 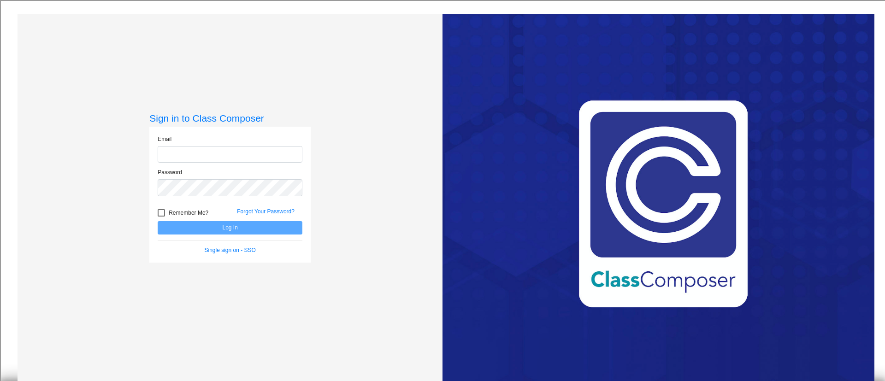 What do you see at coordinates (165, 139) in the screenshot?
I see `label: Email` at bounding box center [165, 139].